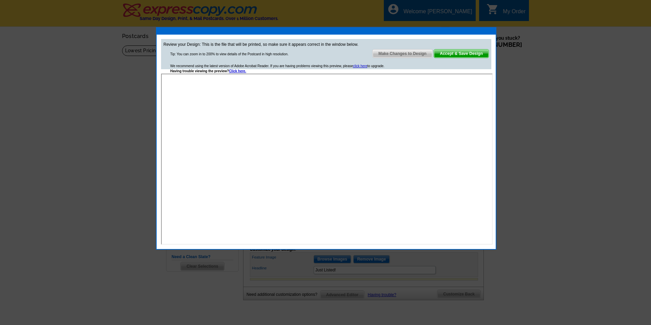 Image resolution: width=651 pixels, height=325 pixels. I want to click on strong: Having trouble viewing the preview?, so click(208, 71).